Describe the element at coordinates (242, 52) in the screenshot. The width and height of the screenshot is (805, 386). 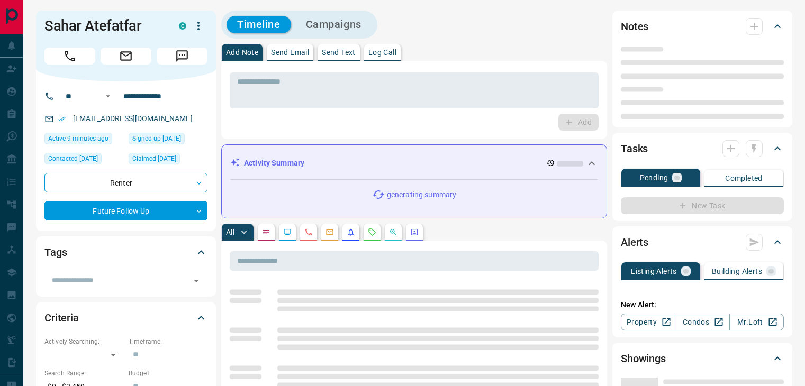
I see `p: Add Note` at that location.